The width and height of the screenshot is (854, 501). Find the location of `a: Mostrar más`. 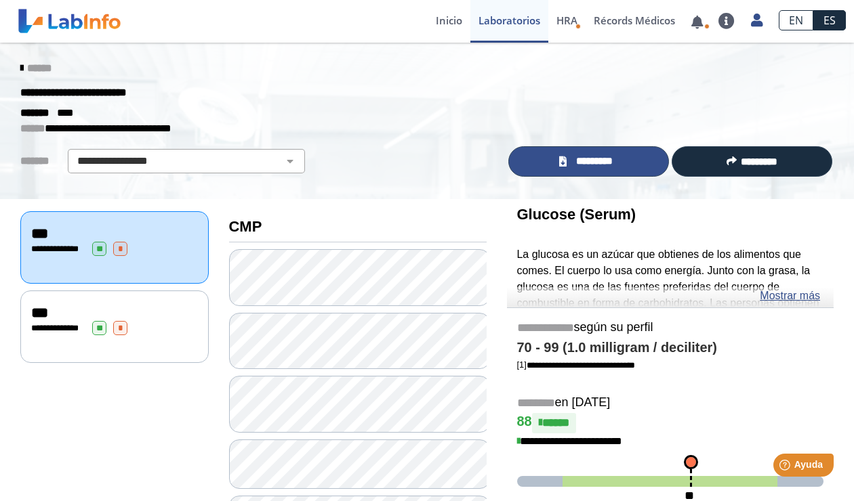

a: Mostrar más is located at coordinates (789, 296).